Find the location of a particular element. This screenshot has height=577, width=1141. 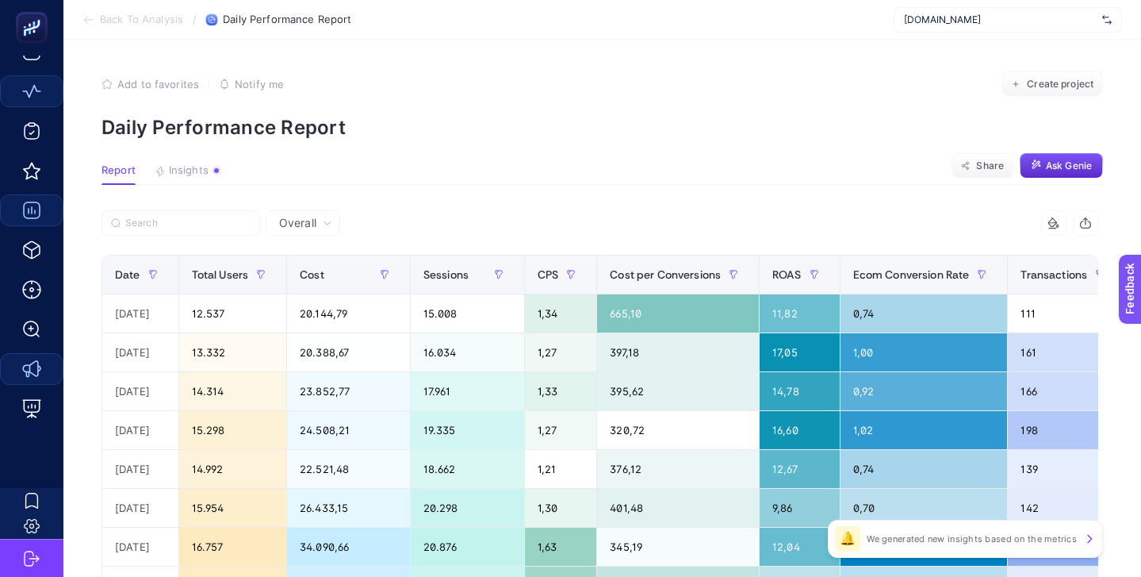

div: 13.332 is located at coordinates (233, 352).